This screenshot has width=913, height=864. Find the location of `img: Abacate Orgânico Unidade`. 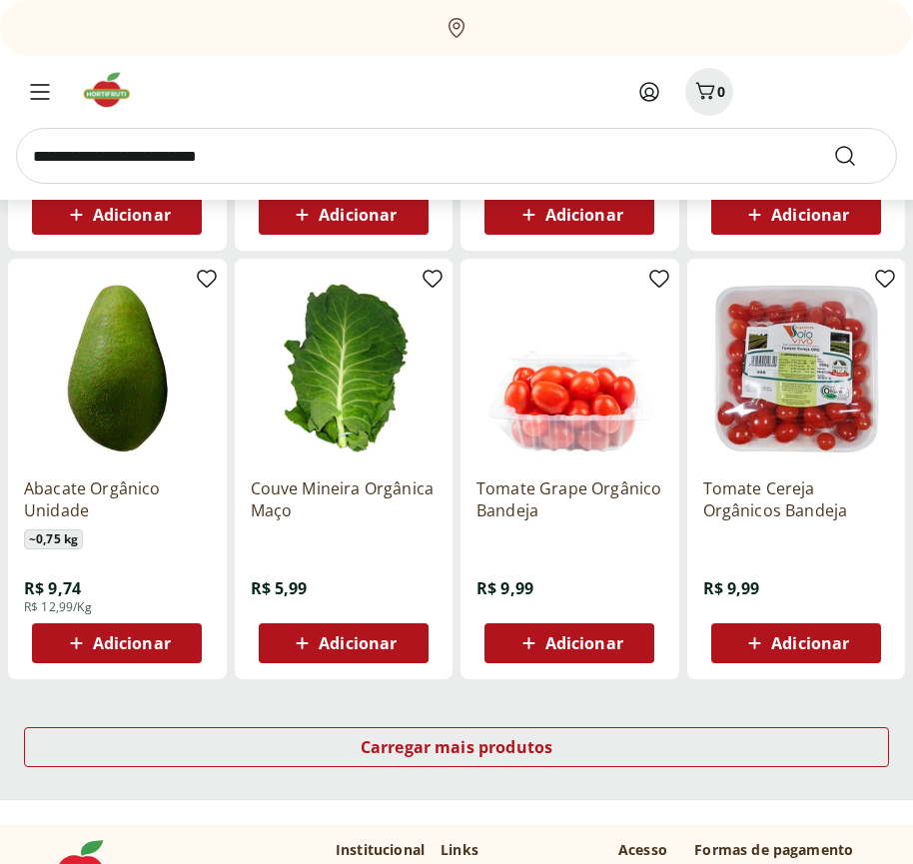

img: Abacate Orgânico Unidade is located at coordinates (117, 368).